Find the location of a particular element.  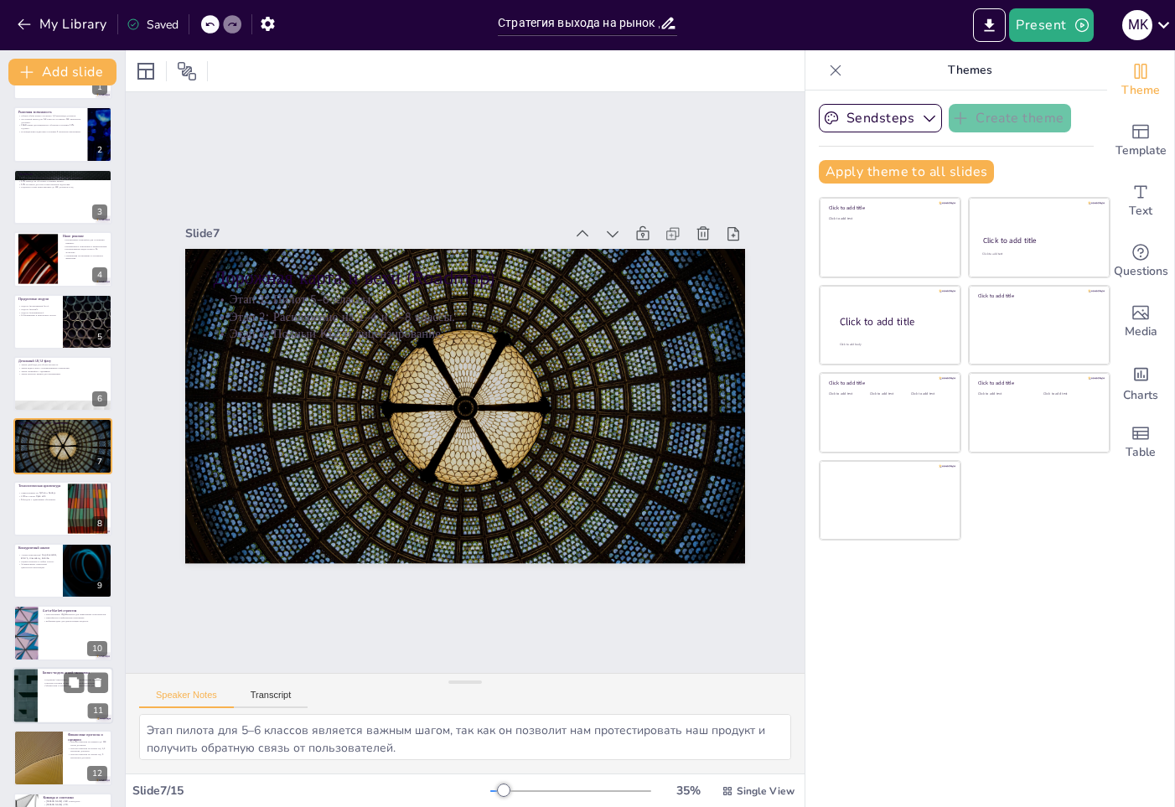

button: Present is located at coordinates (1051, 25).